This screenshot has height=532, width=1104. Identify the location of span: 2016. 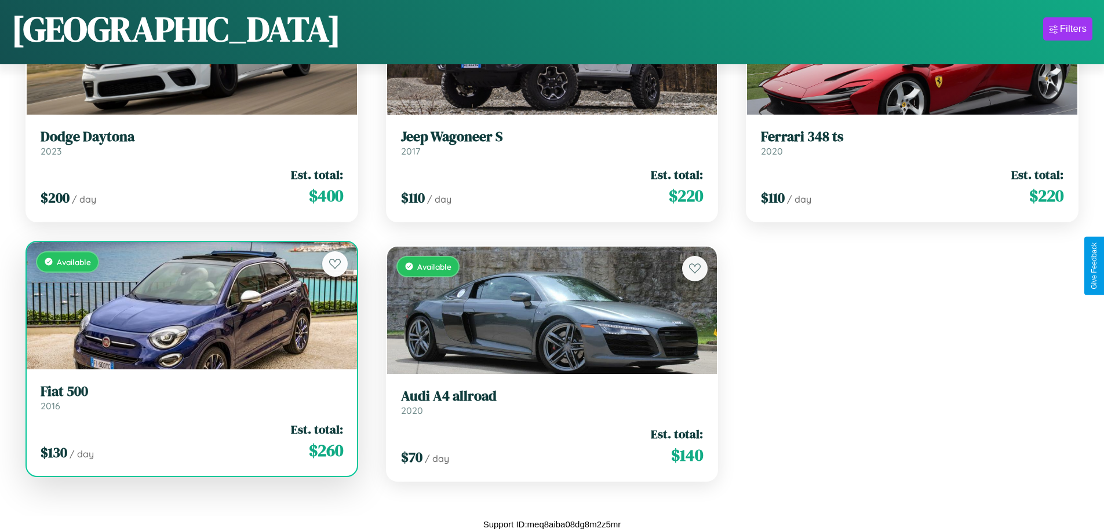
(50, 406).